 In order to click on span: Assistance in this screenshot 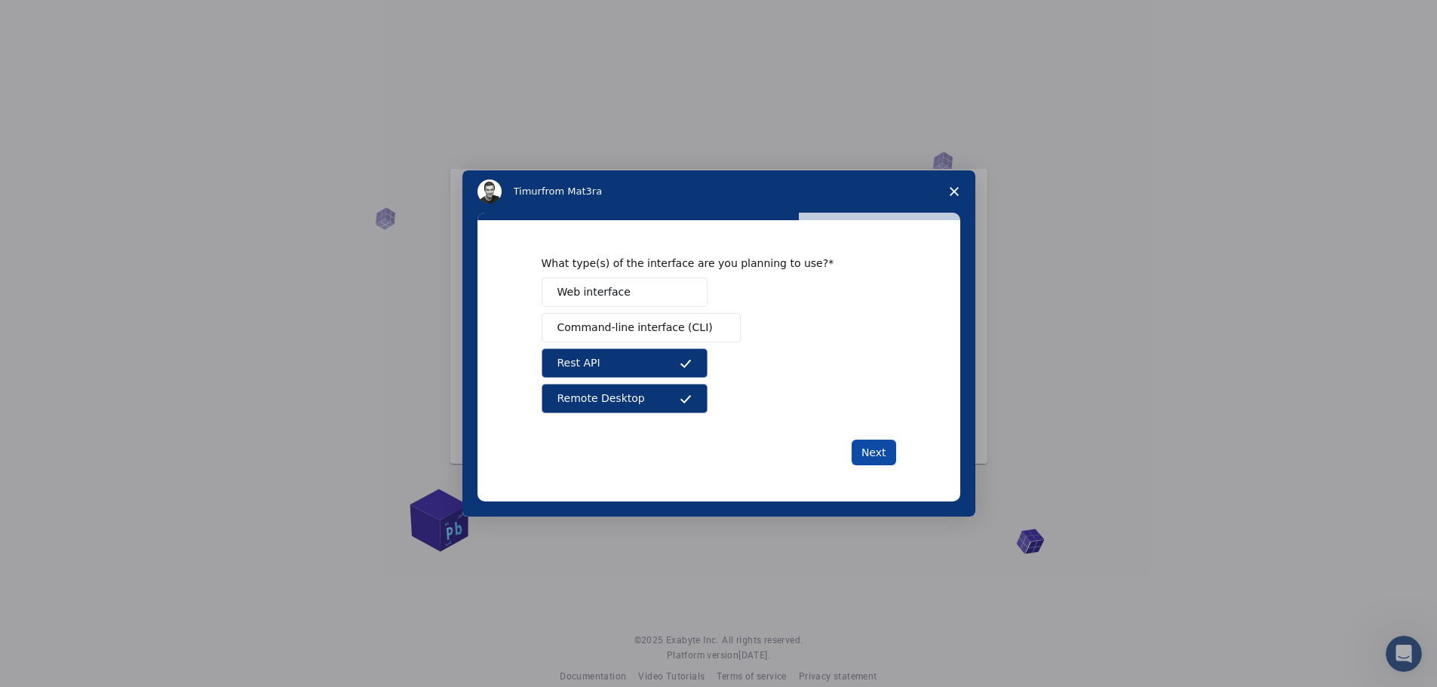, I will do `click(60, 17)`.